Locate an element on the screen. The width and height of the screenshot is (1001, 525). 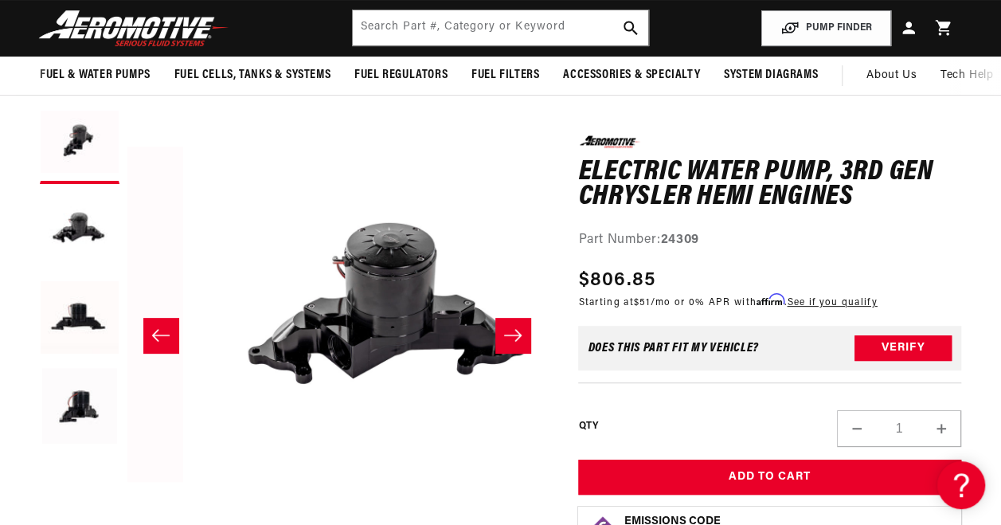
input: Search by Part Number, Category or Keyword is located at coordinates (500, 28).